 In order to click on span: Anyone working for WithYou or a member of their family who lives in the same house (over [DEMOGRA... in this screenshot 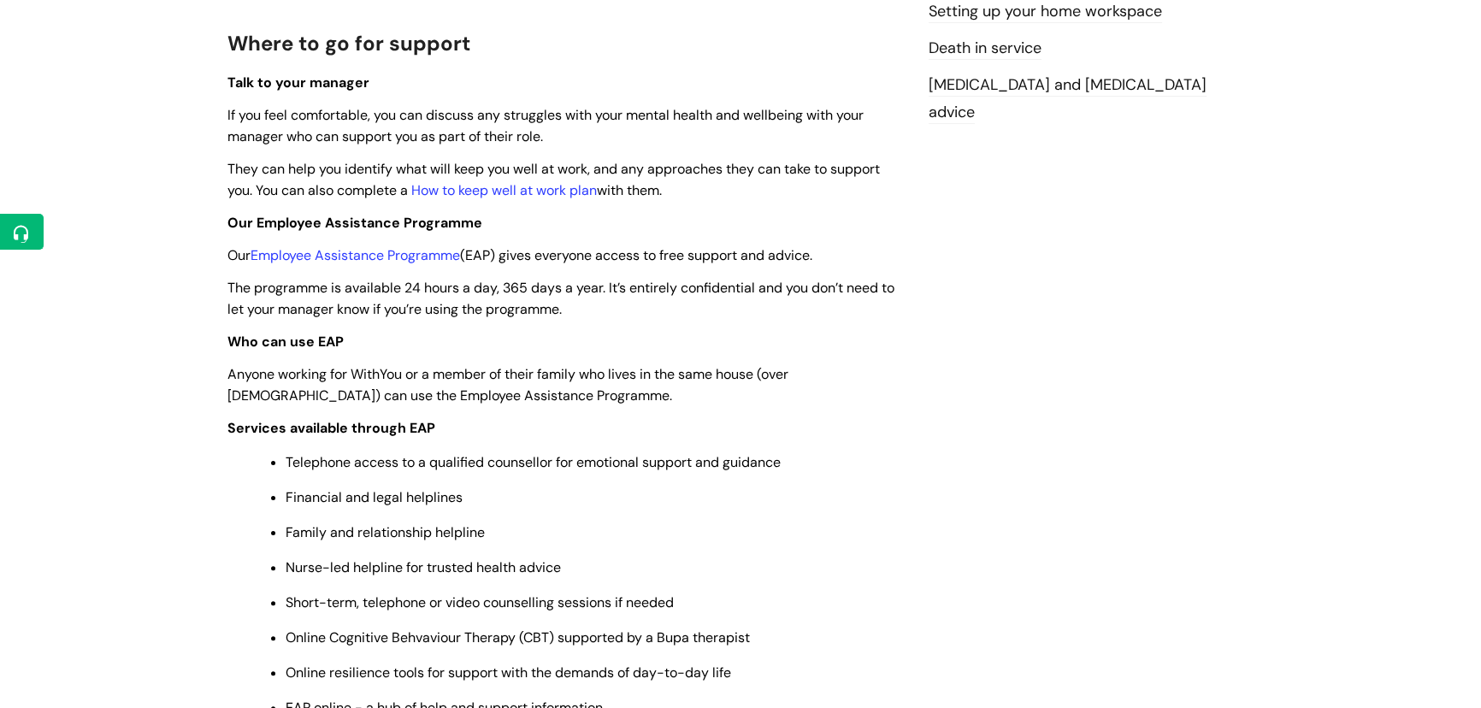, I will do `click(508, 385)`.